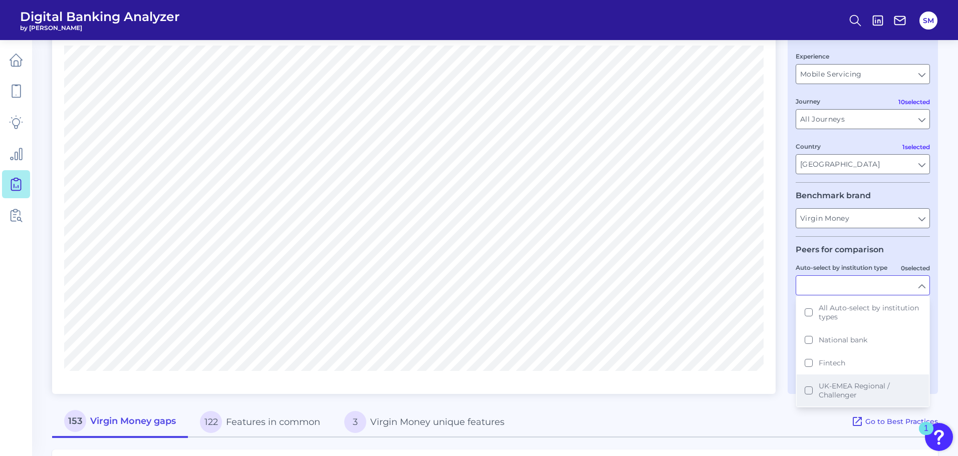 The image size is (958, 456). Describe the element at coordinates (812, 56) in the screenshot. I see `label: Experience` at that location.